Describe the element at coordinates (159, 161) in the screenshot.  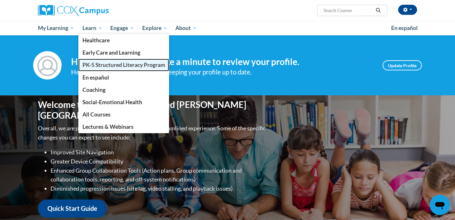
I see `li: Greater Device Compatibility` at that location.